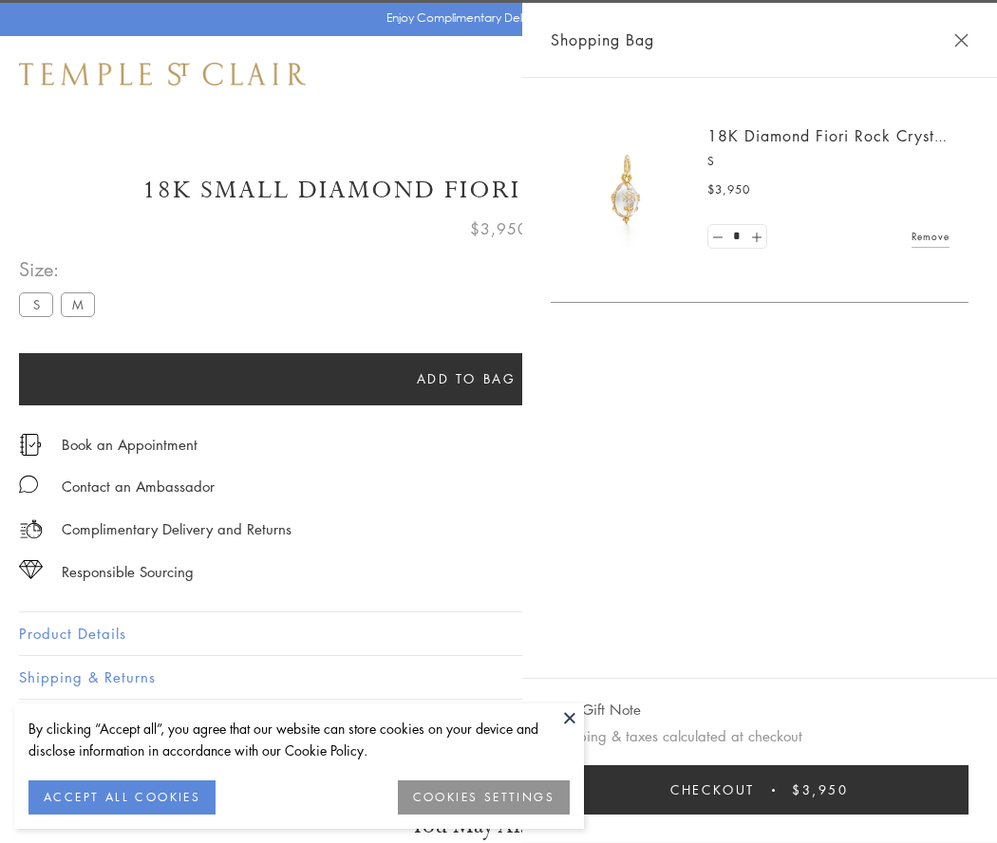  I want to click on button: Product Details, so click(499, 633).